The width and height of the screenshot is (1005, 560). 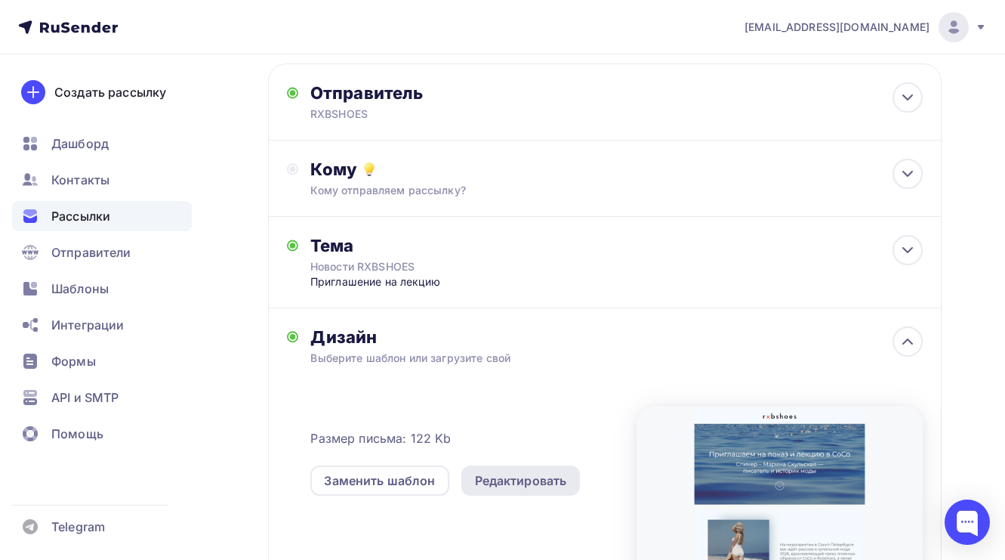 I want to click on a: Дашборд, so click(x=102, y=144).